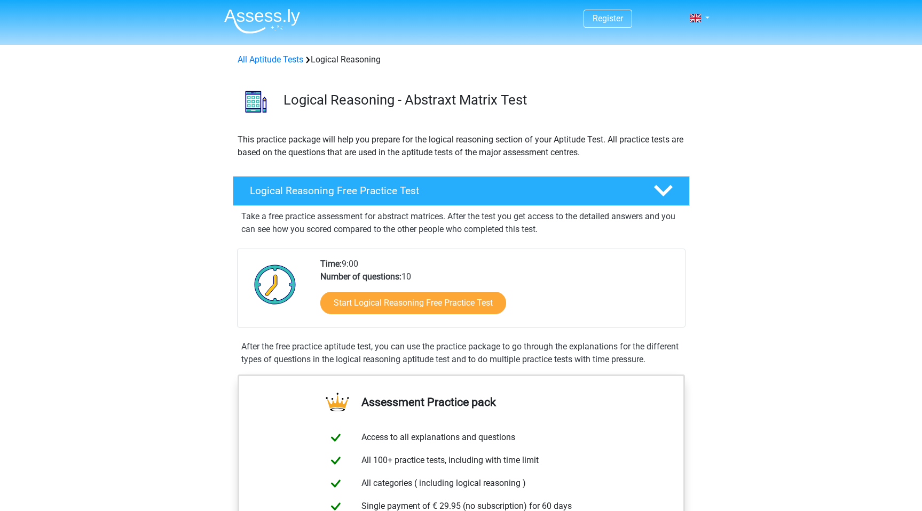 The image size is (922, 511). Describe the element at coordinates (443, 191) in the screenshot. I see `h4: Logical Reasoning Free Practice Test` at that location.